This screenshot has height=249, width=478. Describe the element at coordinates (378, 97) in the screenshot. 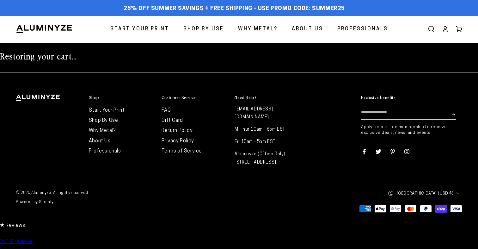

I see `h2: Exclusive benefits` at that location.